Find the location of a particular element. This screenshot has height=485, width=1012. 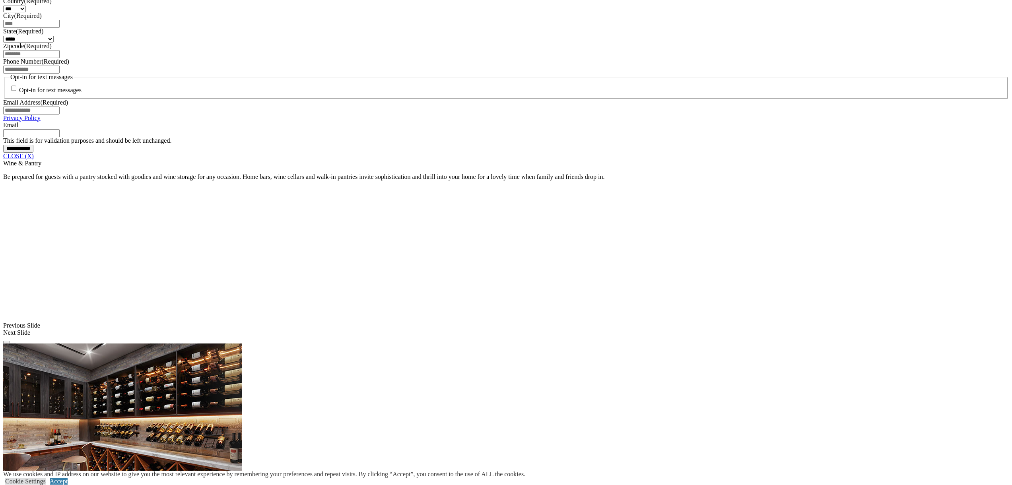

label: City is located at coordinates (22, 16).